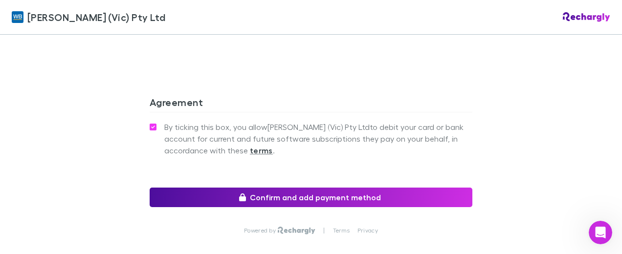  Describe the element at coordinates (368, 231) in the screenshot. I see `p: Privacy` at that location.